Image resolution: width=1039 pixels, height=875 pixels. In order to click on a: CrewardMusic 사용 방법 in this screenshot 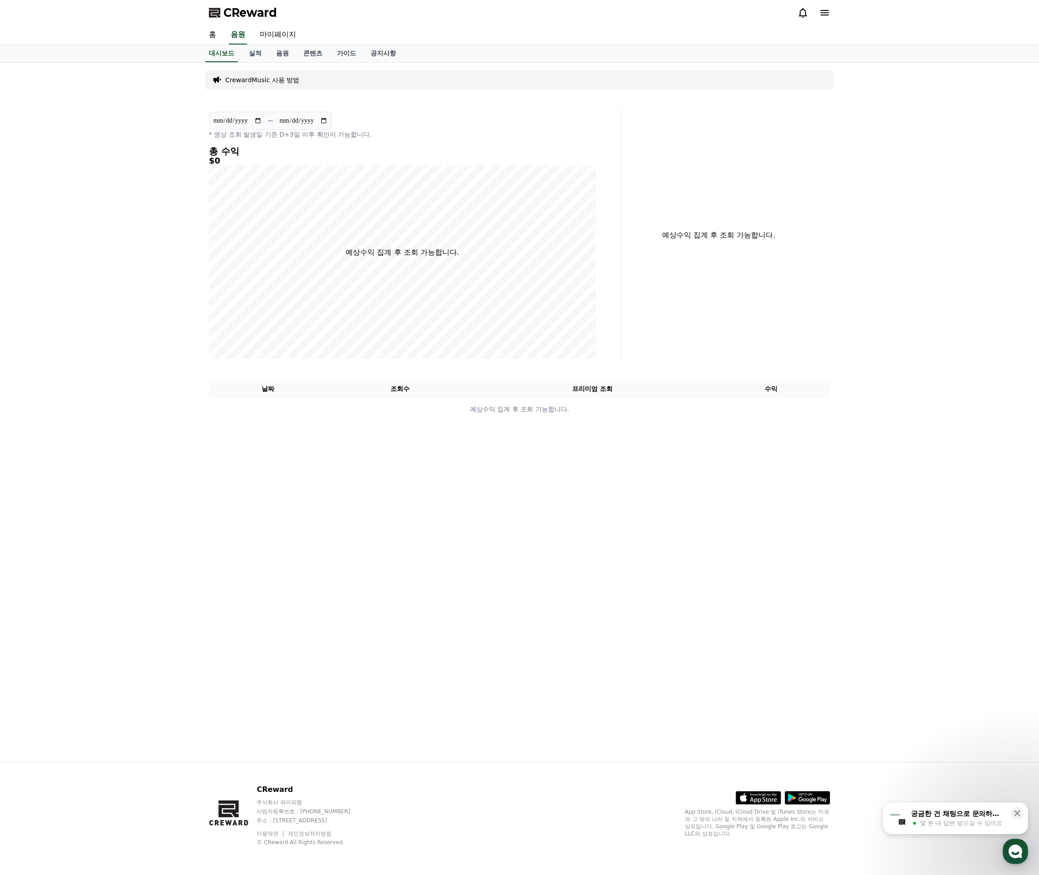, I will do `click(262, 80)`.